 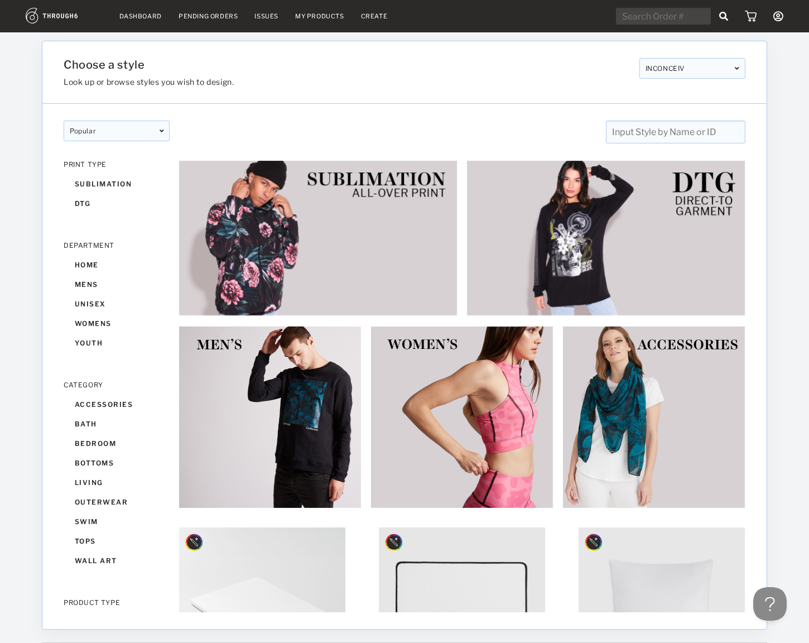 What do you see at coordinates (117, 404) in the screenshot?
I see `div: accessories` at bounding box center [117, 404].